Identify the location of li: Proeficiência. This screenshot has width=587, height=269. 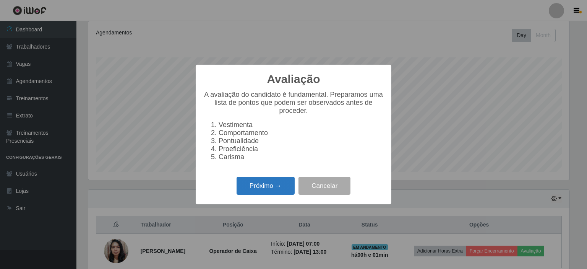
(301, 149).